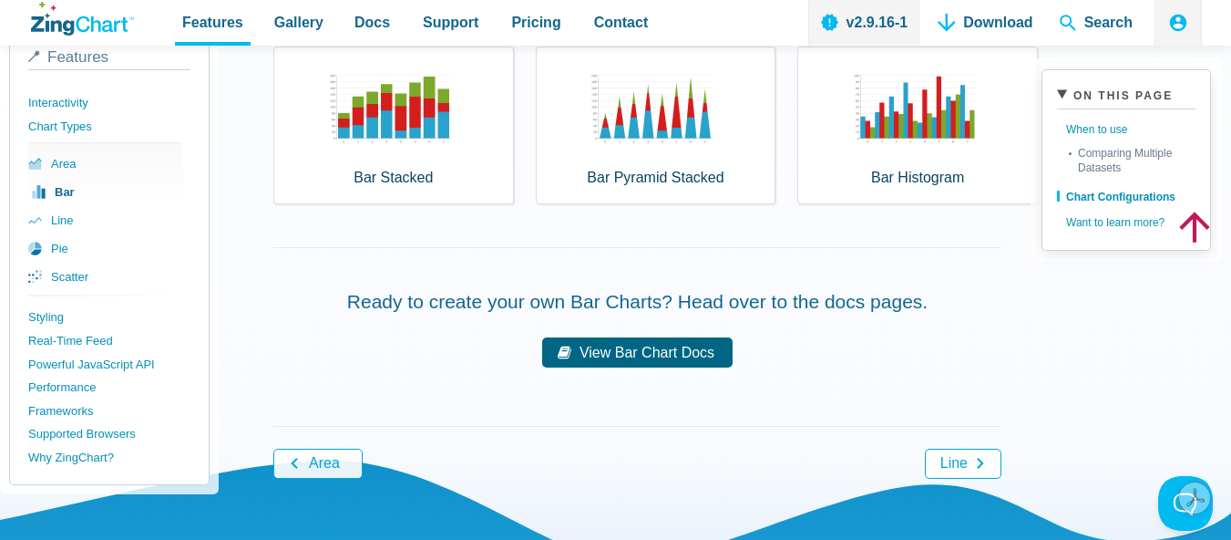  Describe the element at coordinates (109, 364) in the screenshot. I see `a: Powerful JavaScript API` at that location.